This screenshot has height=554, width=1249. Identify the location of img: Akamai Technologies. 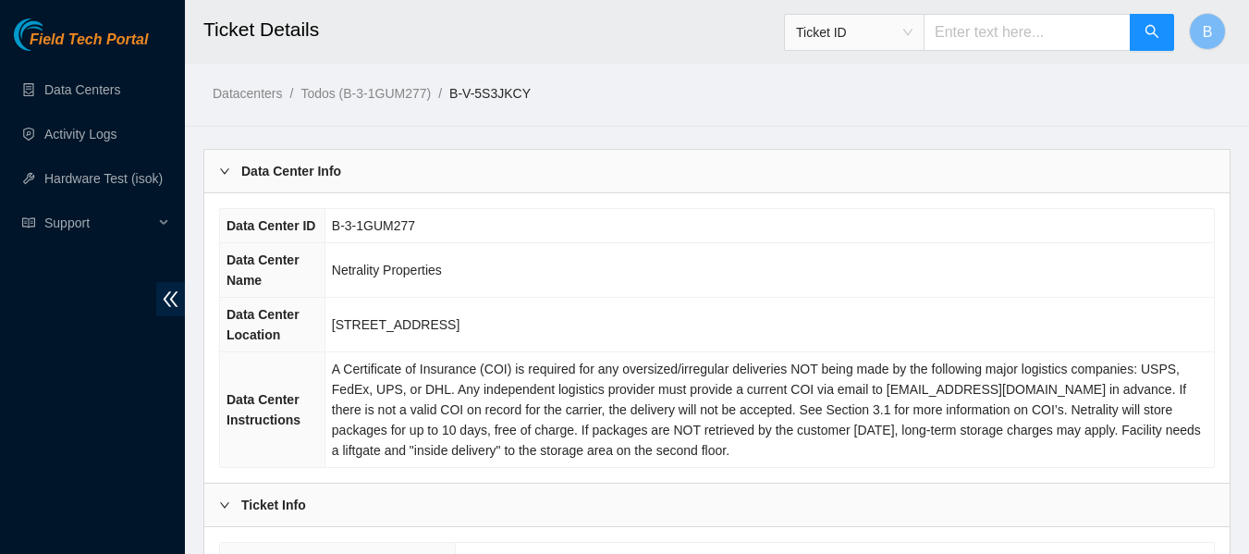
(54, 34).